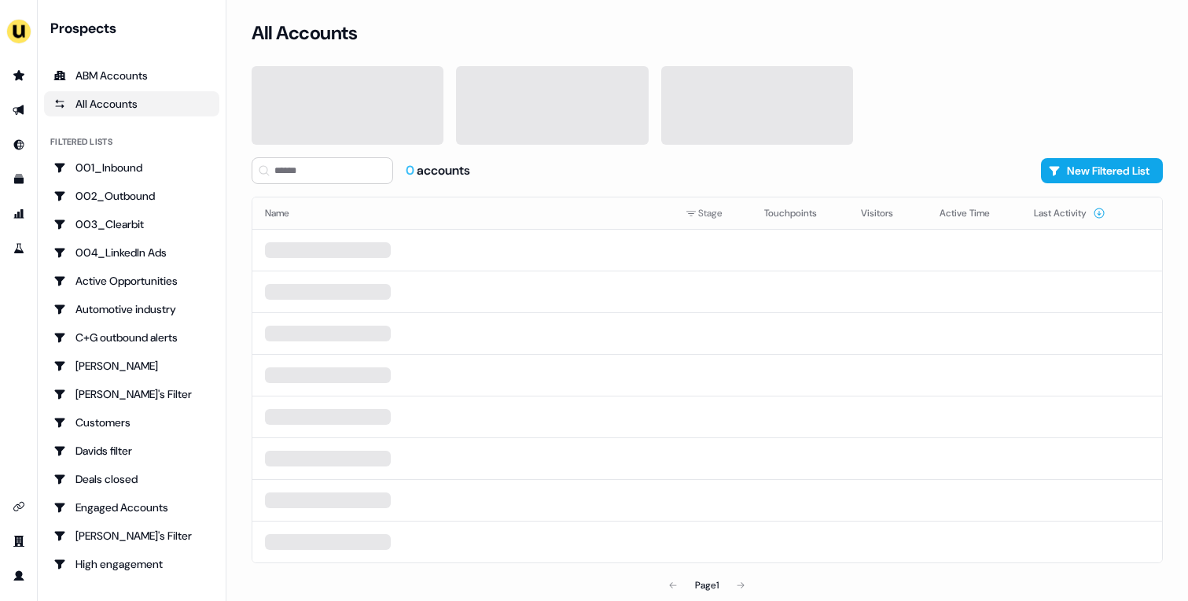  I want to click on a: Go to 004_LinkedIn Ads, so click(131, 252).